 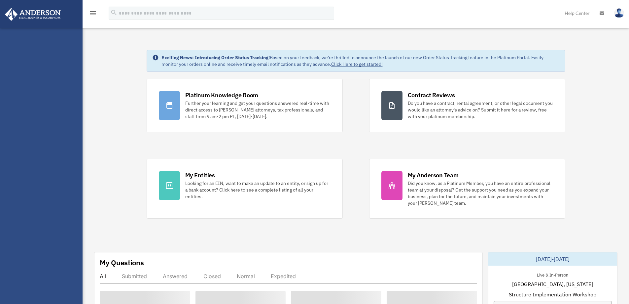 What do you see at coordinates (481, 110) in the screenshot?
I see `div: Do you have a contract, rental agreement, or other legal document you would like an attorney's ad...` at bounding box center [481, 110].